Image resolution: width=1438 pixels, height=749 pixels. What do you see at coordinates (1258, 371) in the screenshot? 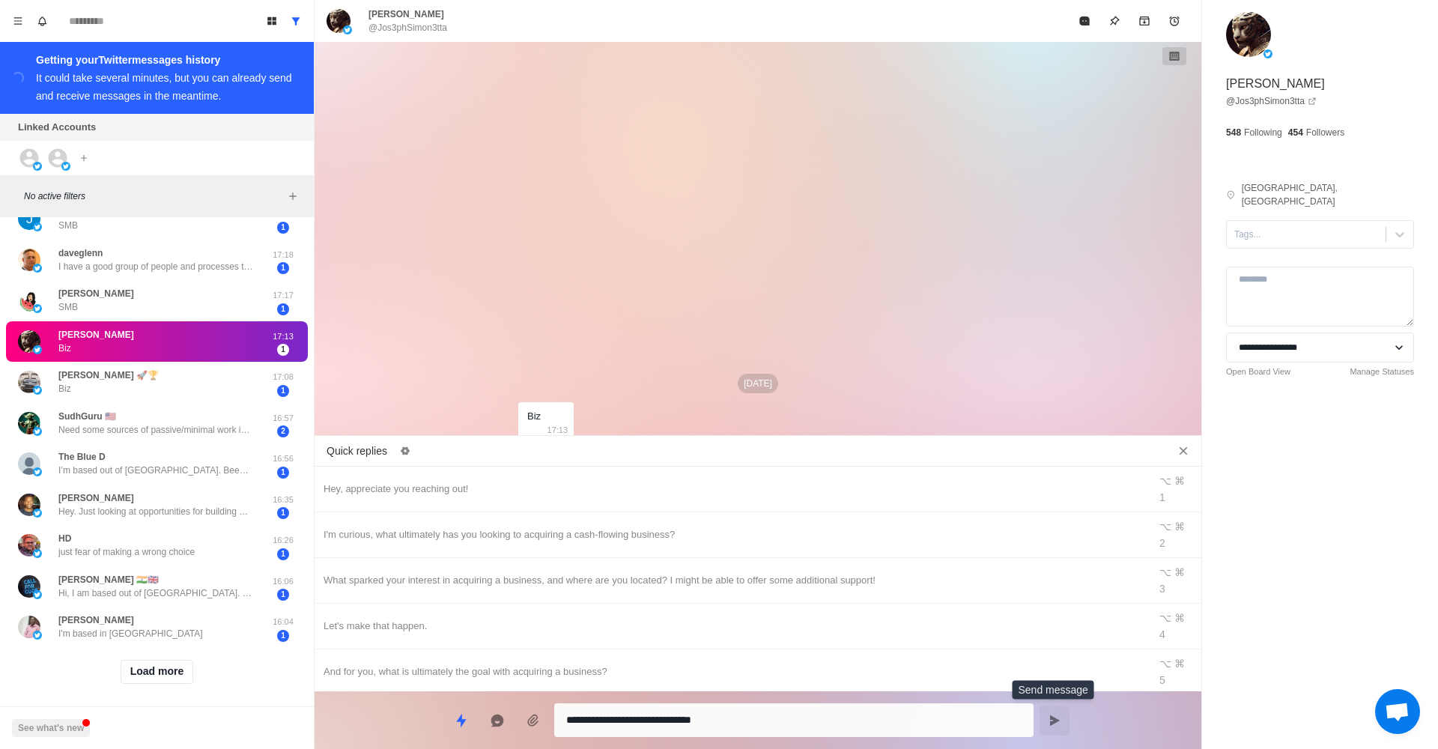
I see `a: Open Board View` at bounding box center [1258, 371].